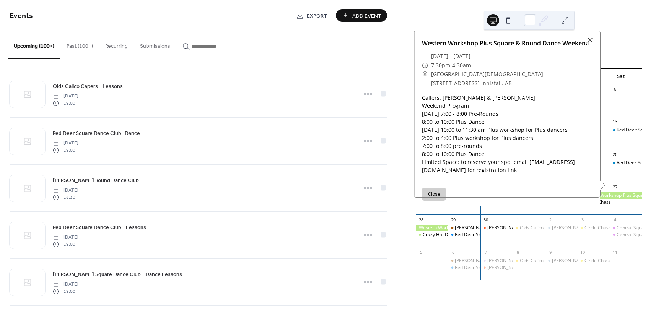 This screenshot has width=661, height=310. Describe the element at coordinates (434, 194) in the screenshot. I see `button: Close` at that location.